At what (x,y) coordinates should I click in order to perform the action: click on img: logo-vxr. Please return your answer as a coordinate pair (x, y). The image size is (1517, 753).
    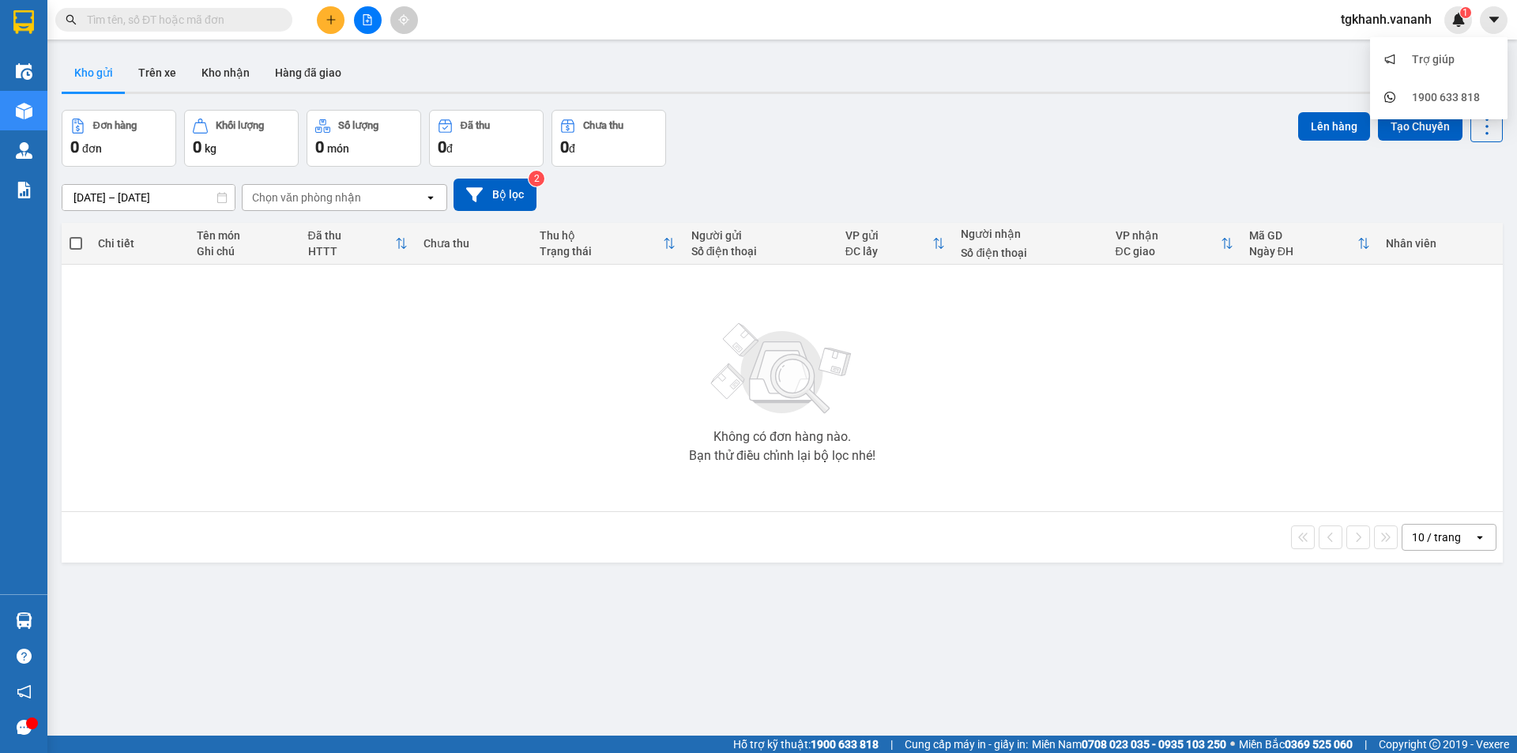
    Looking at the image, I should click on (24, 22).